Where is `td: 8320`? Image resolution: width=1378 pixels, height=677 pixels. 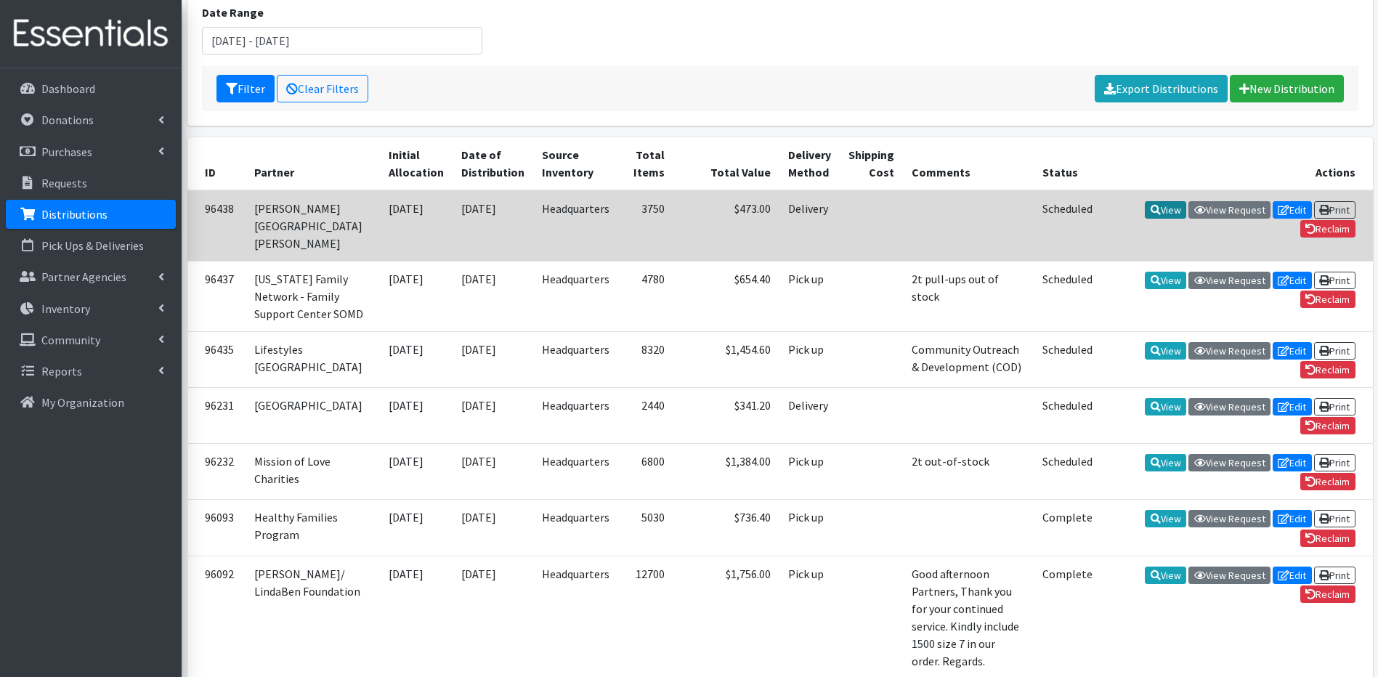 td: 8320 is located at coordinates (646, 359).